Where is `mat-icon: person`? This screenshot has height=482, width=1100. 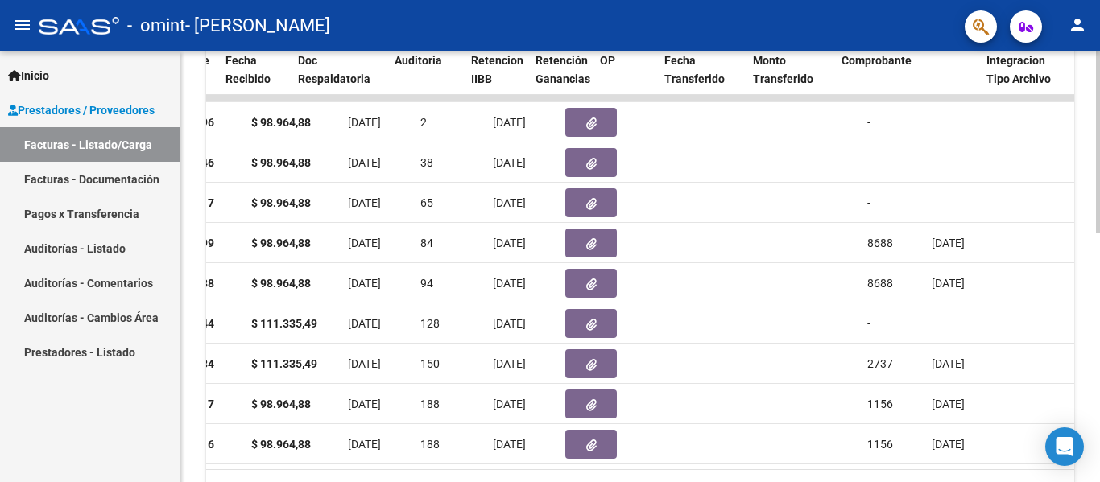 mat-icon: person is located at coordinates (1077, 25).